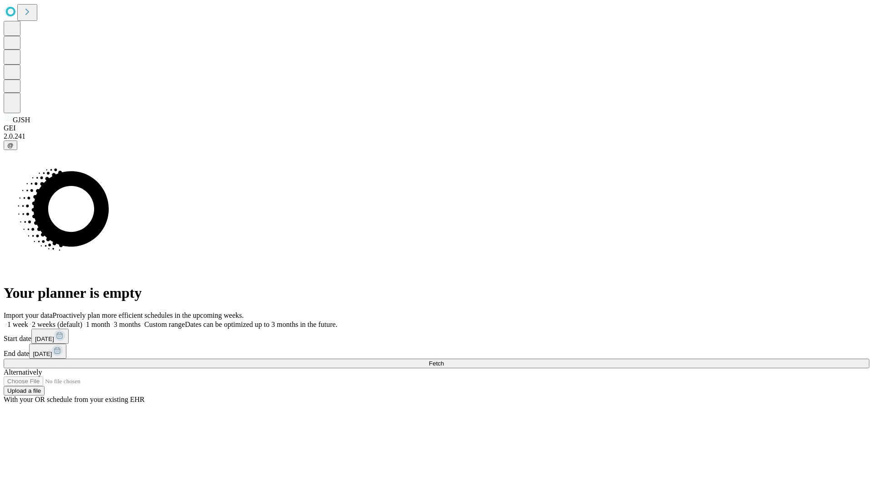 This screenshot has width=873, height=491. Describe the element at coordinates (437, 293) in the screenshot. I see `h1: Your planner is empty` at that location.